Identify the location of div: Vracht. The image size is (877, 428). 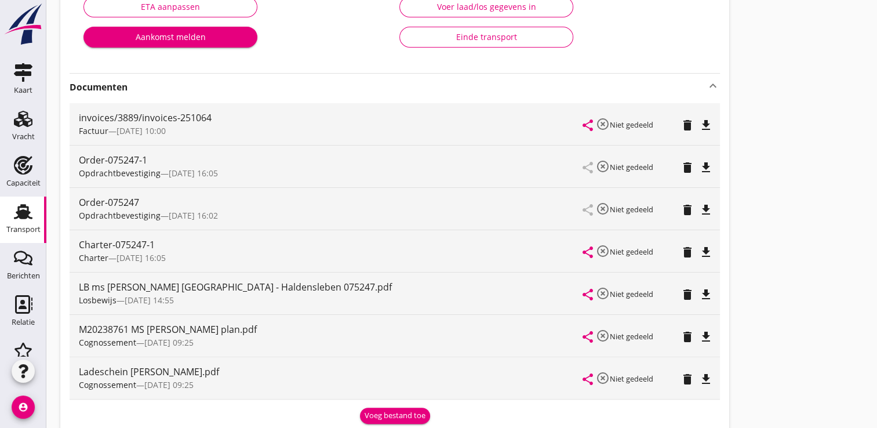
(23, 136).